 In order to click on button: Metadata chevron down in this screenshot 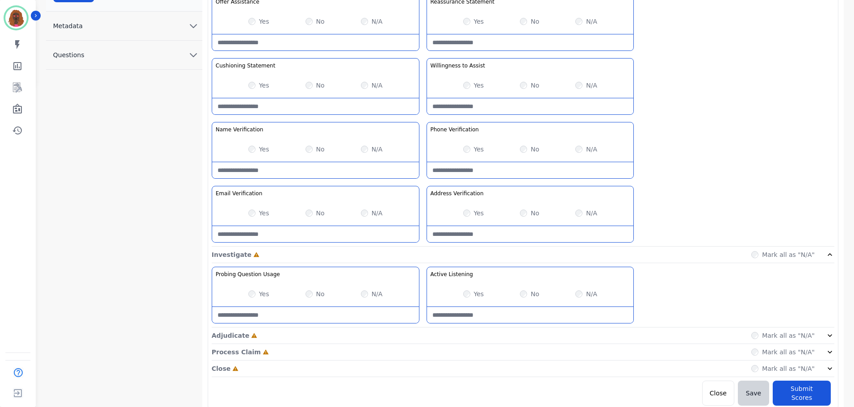, I will do `click(124, 26)`.